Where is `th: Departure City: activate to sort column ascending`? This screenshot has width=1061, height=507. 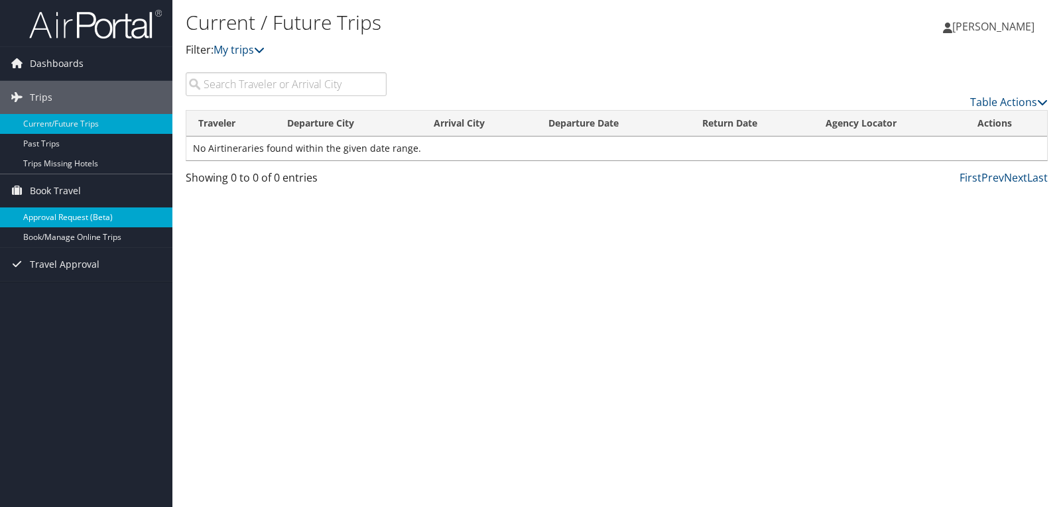 th: Departure City: activate to sort column ascending is located at coordinates (348, 123).